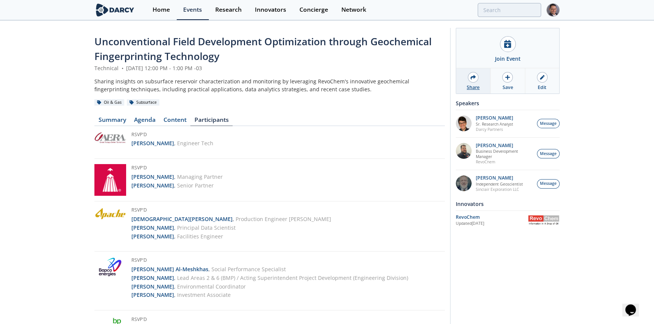 The height and width of the screenshot is (324, 654). What do you see at coordinates (204, 295) in the screenshot?
I see `span: Investment Associate` at bounding box center [204, 295].